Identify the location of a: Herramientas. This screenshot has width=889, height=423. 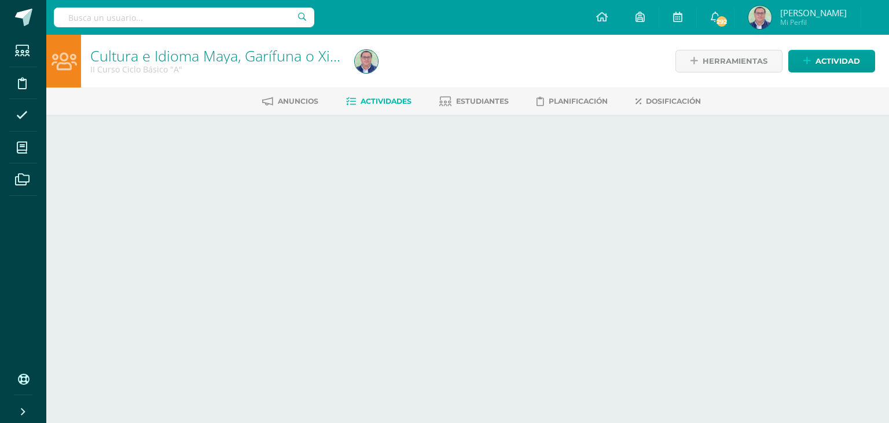
(729, 61).